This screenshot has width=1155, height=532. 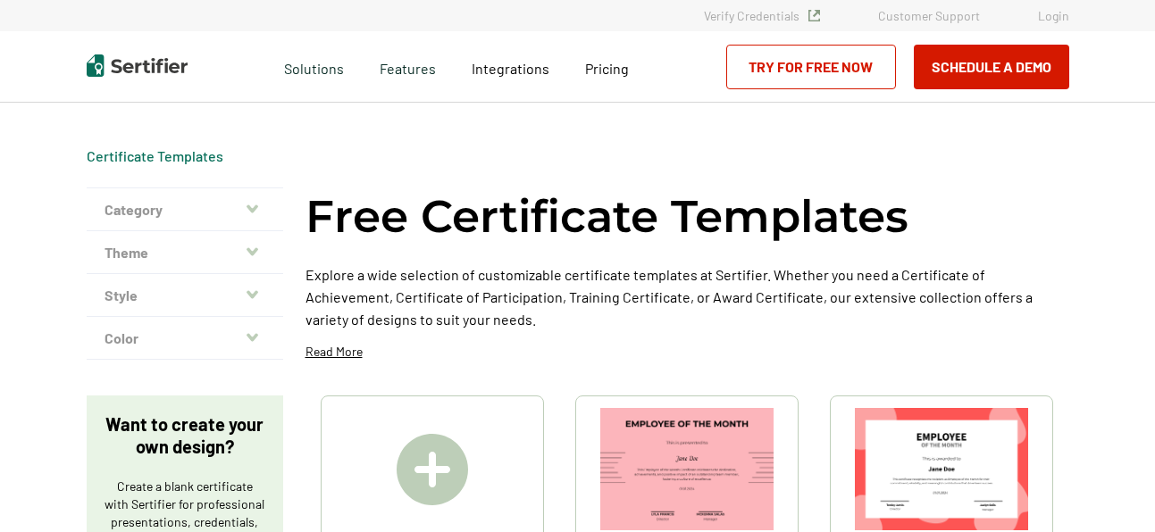 I want to click on a: Integrations, so click(x=510, y=66).